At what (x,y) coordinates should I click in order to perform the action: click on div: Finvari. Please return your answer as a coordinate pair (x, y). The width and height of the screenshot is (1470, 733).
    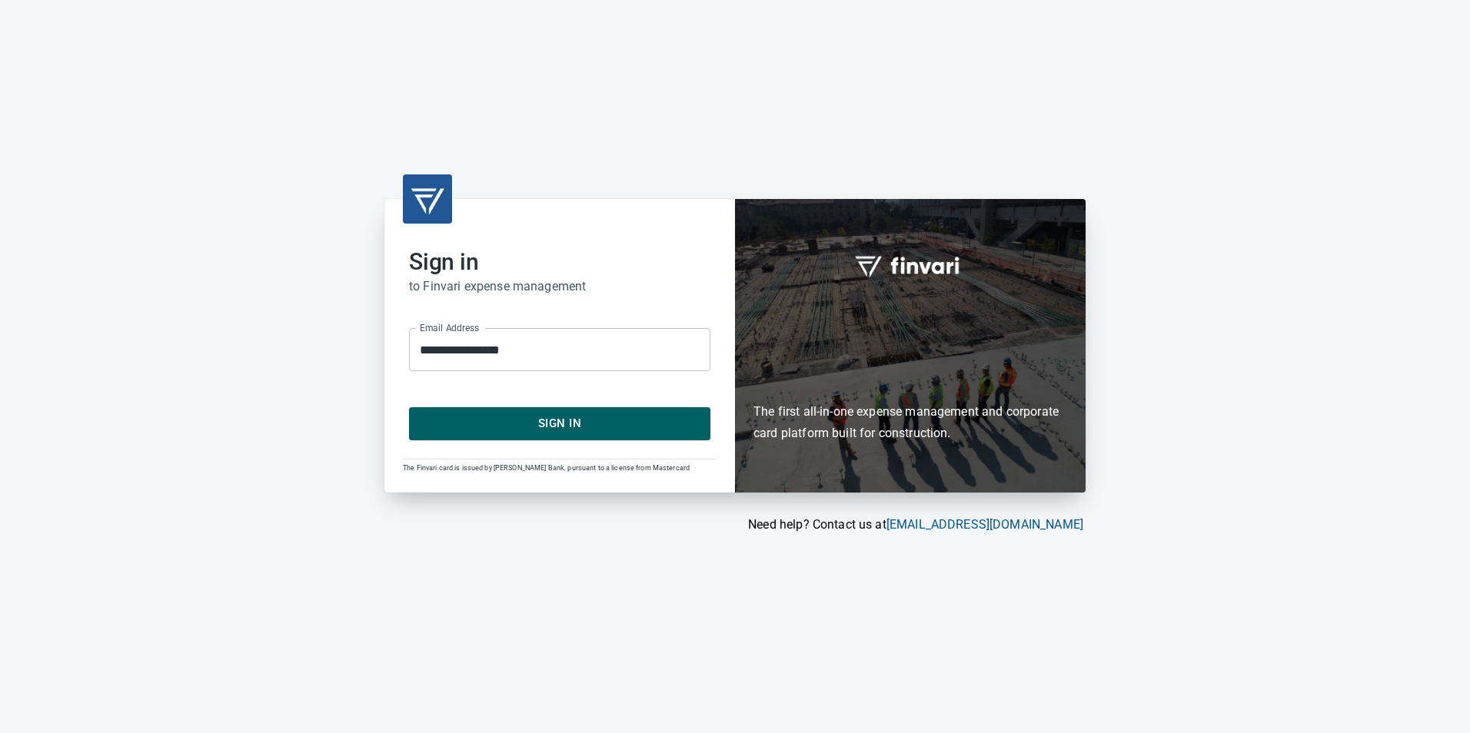
    Looking at the image, I should click on (910, 345).